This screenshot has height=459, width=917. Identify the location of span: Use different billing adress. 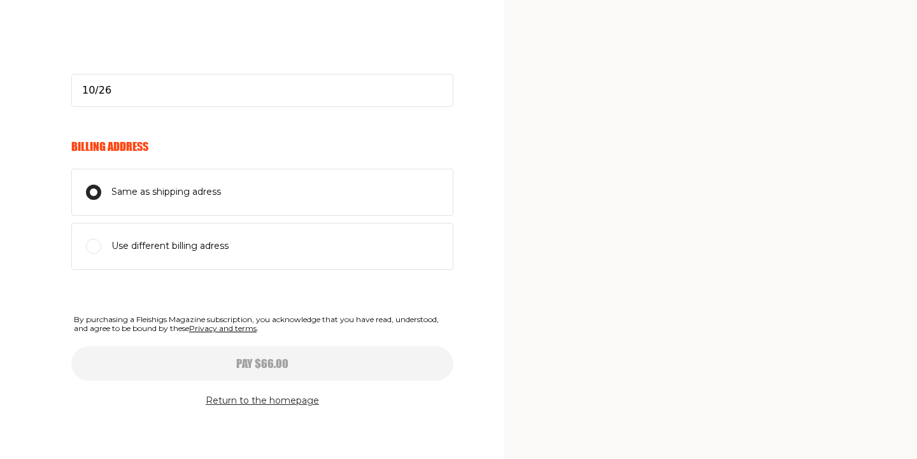
(170, 246).